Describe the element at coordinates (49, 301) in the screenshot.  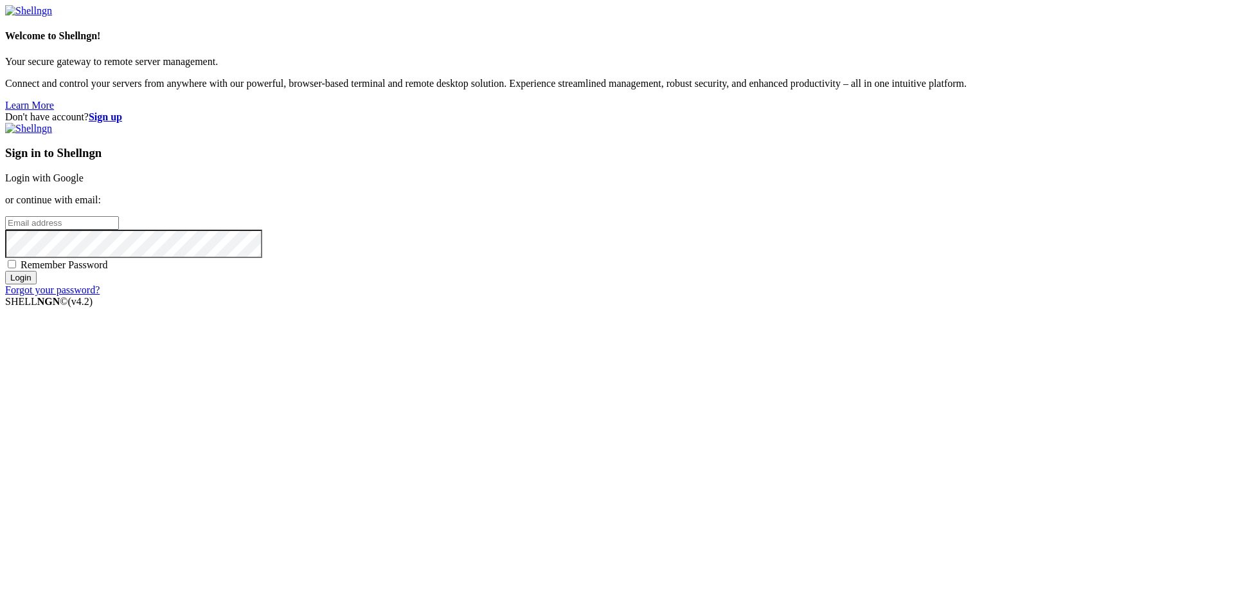
I see `b: NGN` at that location.